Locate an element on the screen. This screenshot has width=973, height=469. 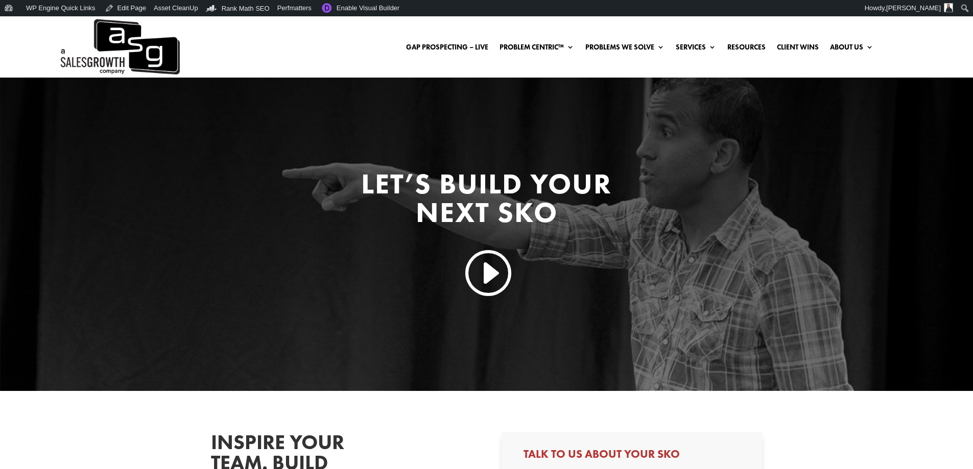
a: Client Wins is located at coordinates (798, 49).